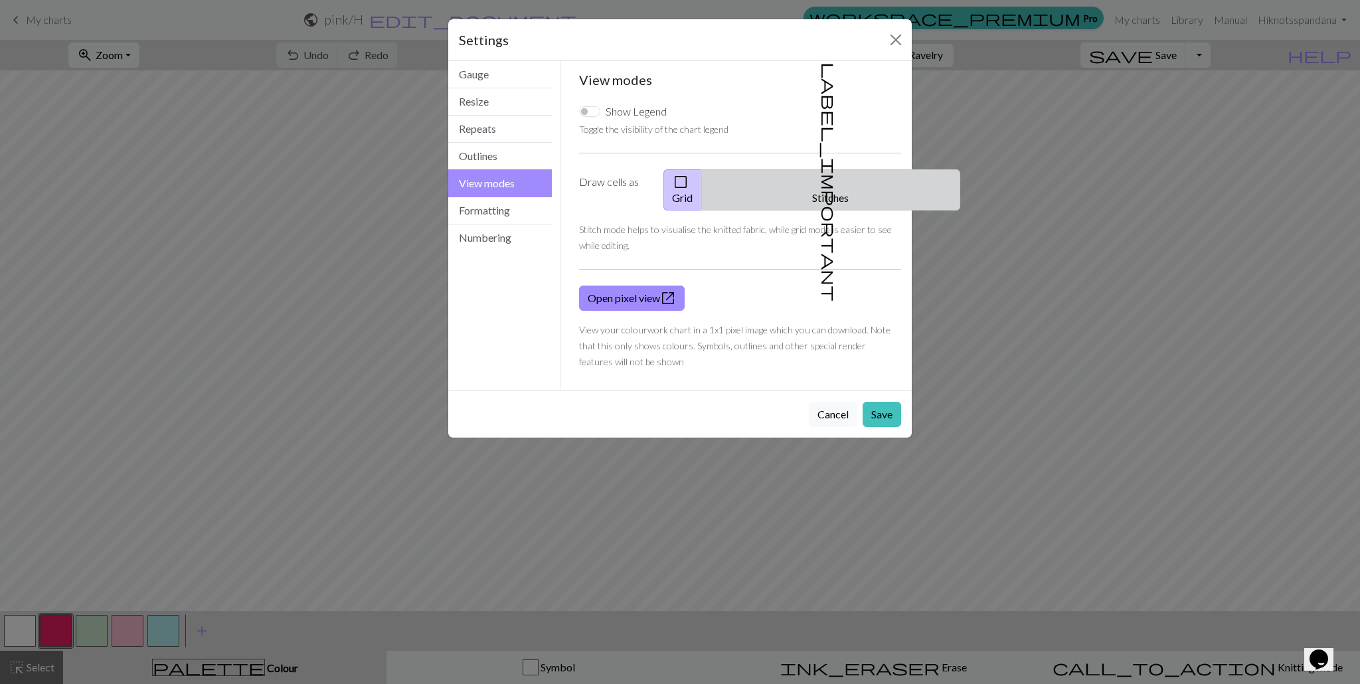 The image size is (1360, 684). I want to click on button: Grid, so click(683, 190).